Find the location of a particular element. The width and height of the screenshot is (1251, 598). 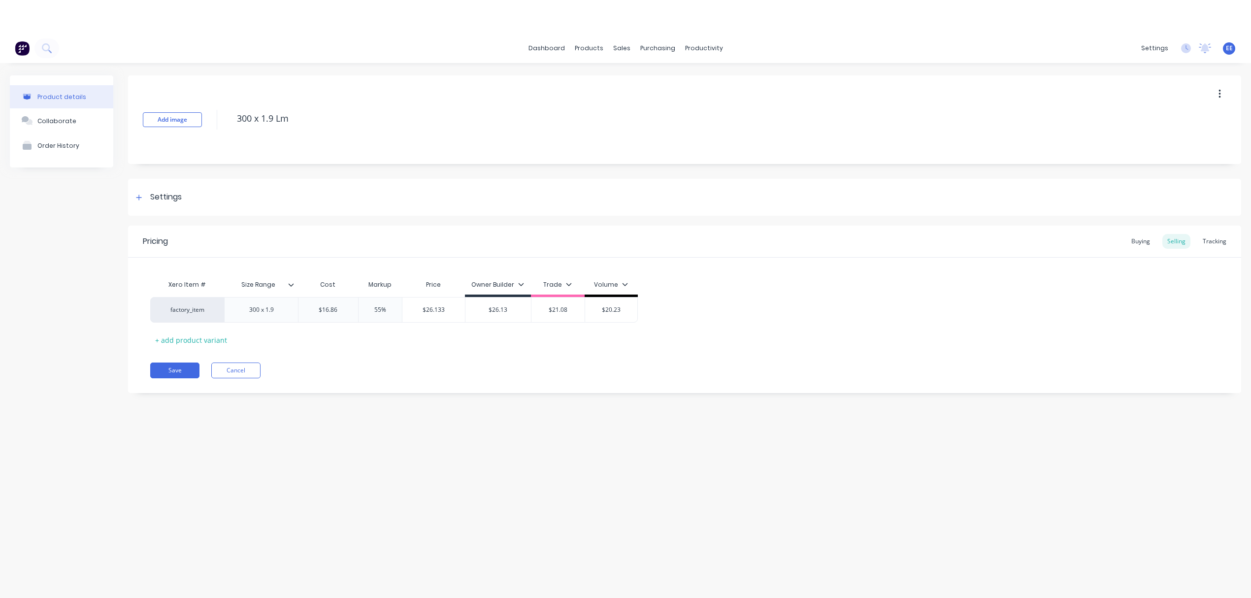

button: Product details is located at coordinates (62, 97).